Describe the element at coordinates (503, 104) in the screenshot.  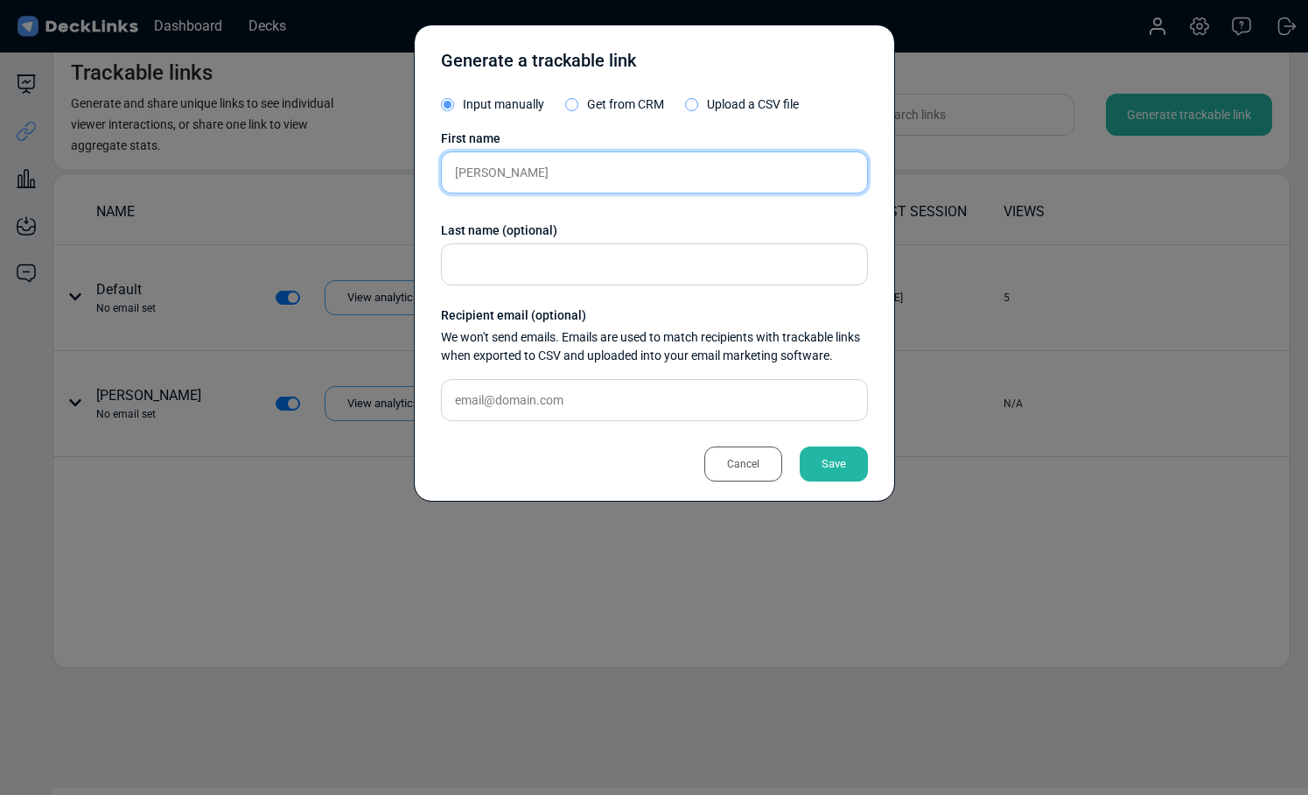
I see `span: Input manually` at that location.